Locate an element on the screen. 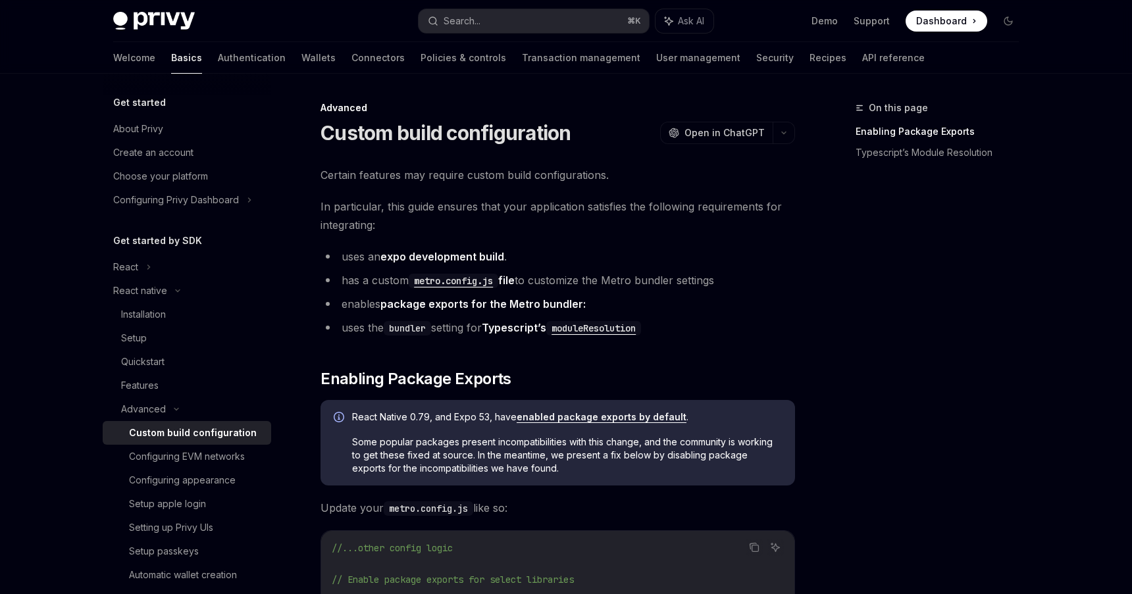 This screenshot has height=594, width=1132. a: Custom build configuration is located at coordinates (187, 433).